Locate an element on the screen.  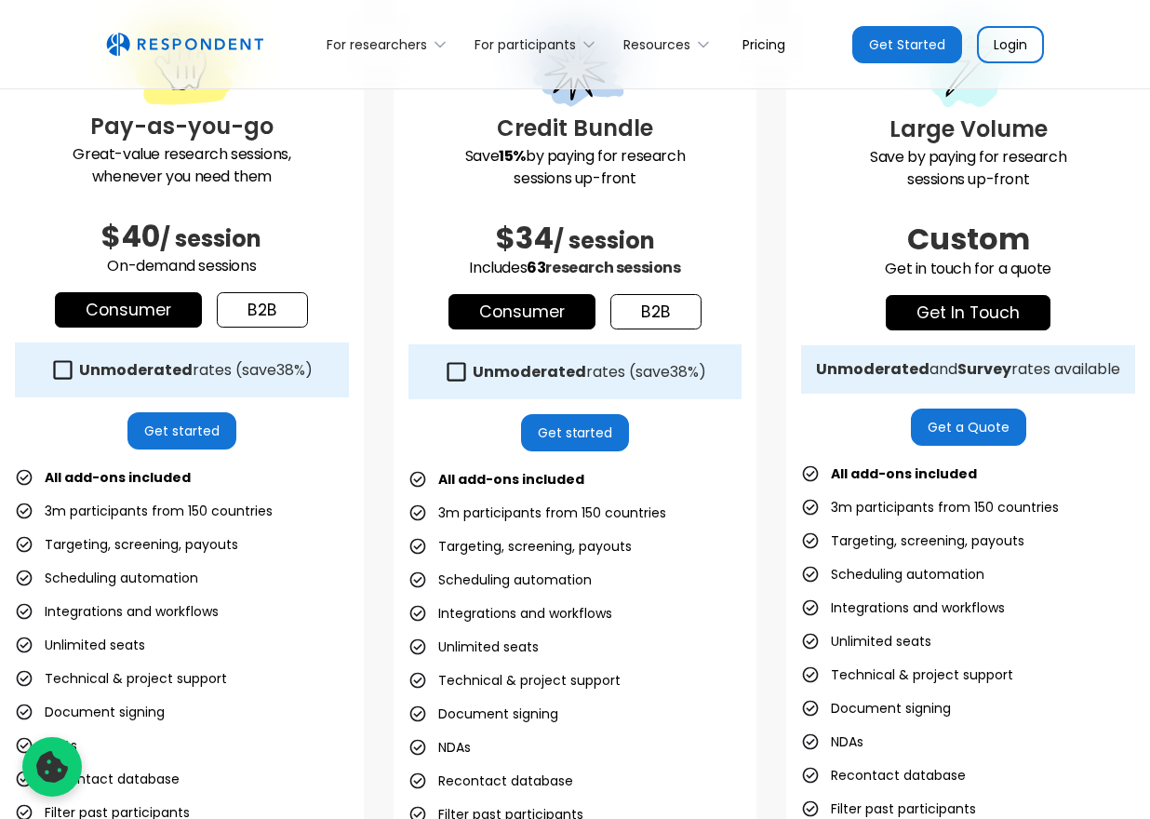
a: Get Started is located at coordinates (907, 45).